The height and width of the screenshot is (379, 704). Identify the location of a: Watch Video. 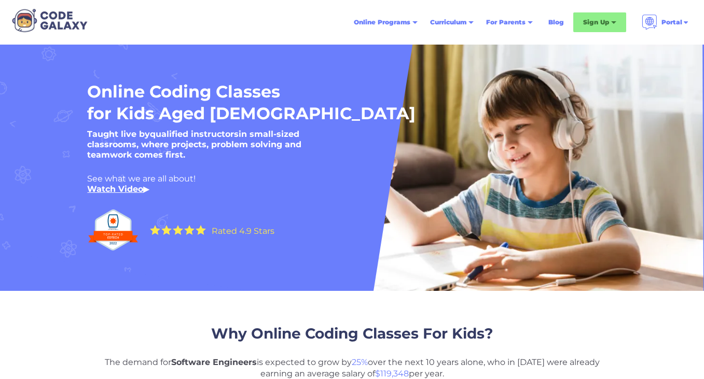
(115, 189).